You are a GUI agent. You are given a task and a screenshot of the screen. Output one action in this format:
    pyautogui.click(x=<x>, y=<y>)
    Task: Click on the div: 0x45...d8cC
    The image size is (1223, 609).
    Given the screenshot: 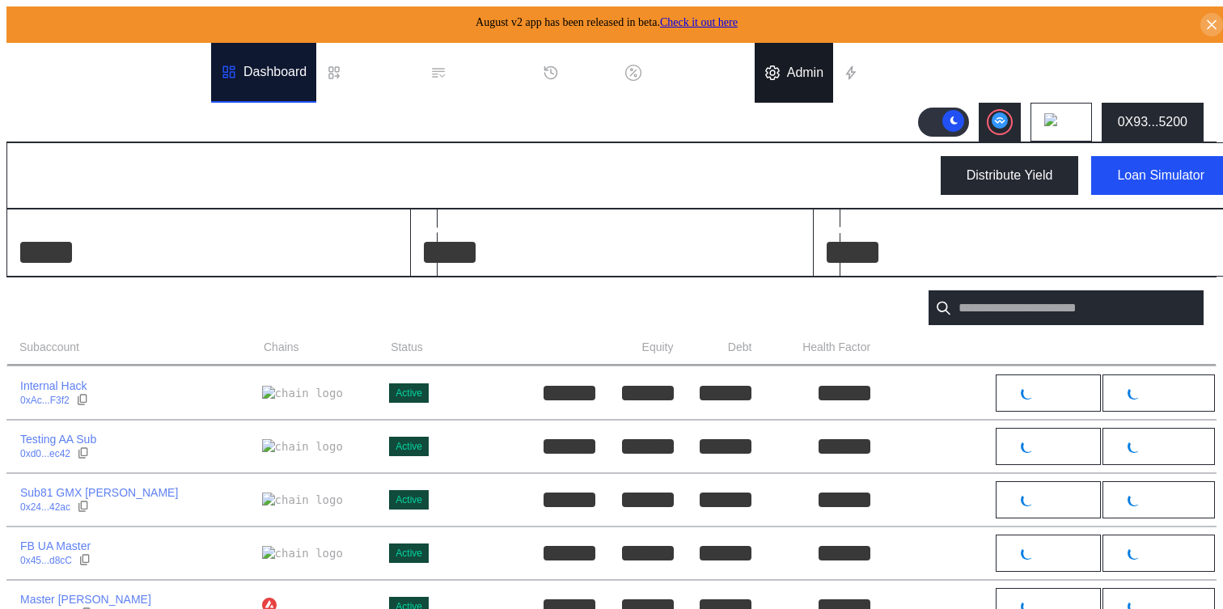 What is the action you would take?
    pyautogui.click(x=46, y=560)
    